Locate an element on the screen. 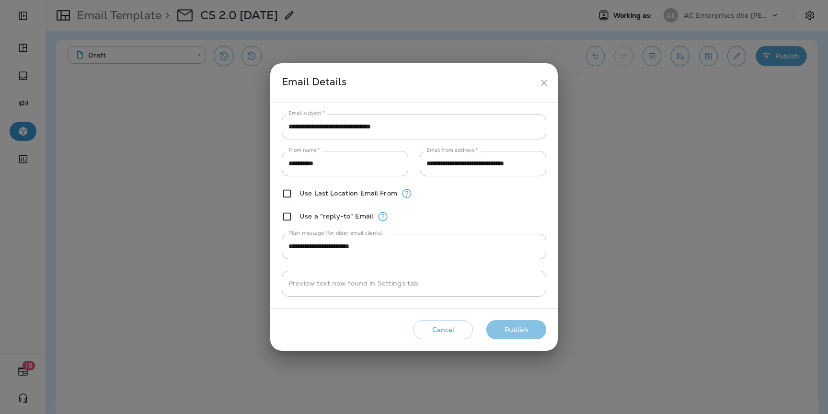 Image resolution: width=828 pixels, height=414 pixels. label: Email from address is located at coordinates (452, 150).